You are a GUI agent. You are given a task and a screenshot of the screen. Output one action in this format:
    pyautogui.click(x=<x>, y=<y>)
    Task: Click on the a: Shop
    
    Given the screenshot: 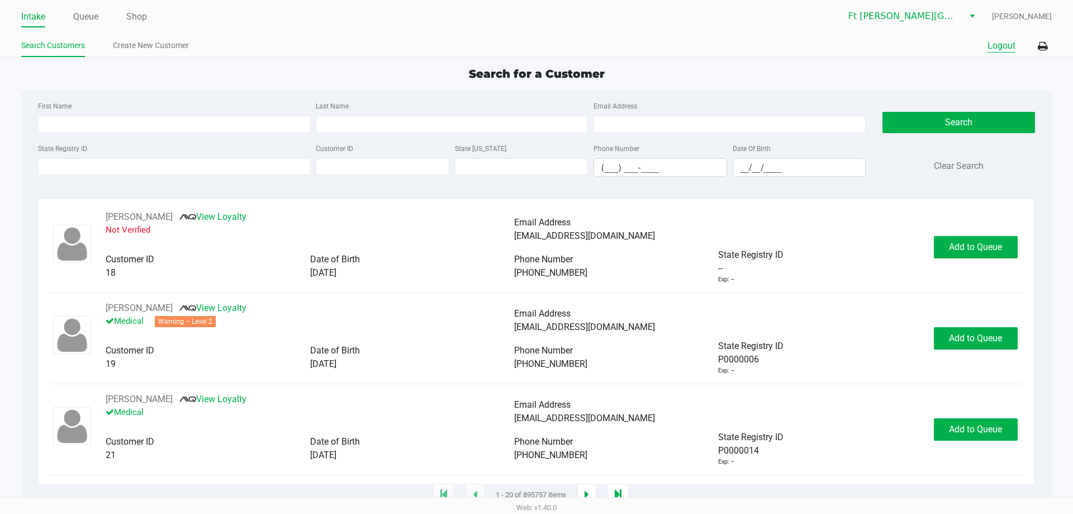 What is the action you would take?
    pyautogui.click(x=136, y=17)
    